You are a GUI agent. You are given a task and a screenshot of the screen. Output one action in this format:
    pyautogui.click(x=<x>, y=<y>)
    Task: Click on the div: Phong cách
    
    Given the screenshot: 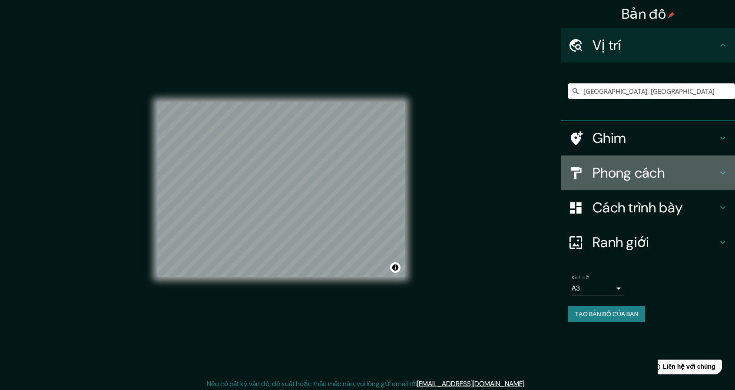 What is the action you would take?
    pyautogui.click(x=648, y=173)
    